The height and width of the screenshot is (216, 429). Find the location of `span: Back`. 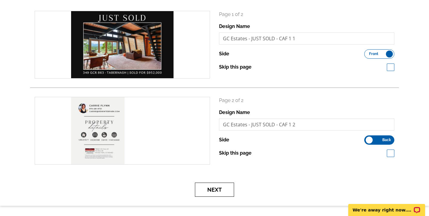

span: Back is located at coordinates (387, 140).